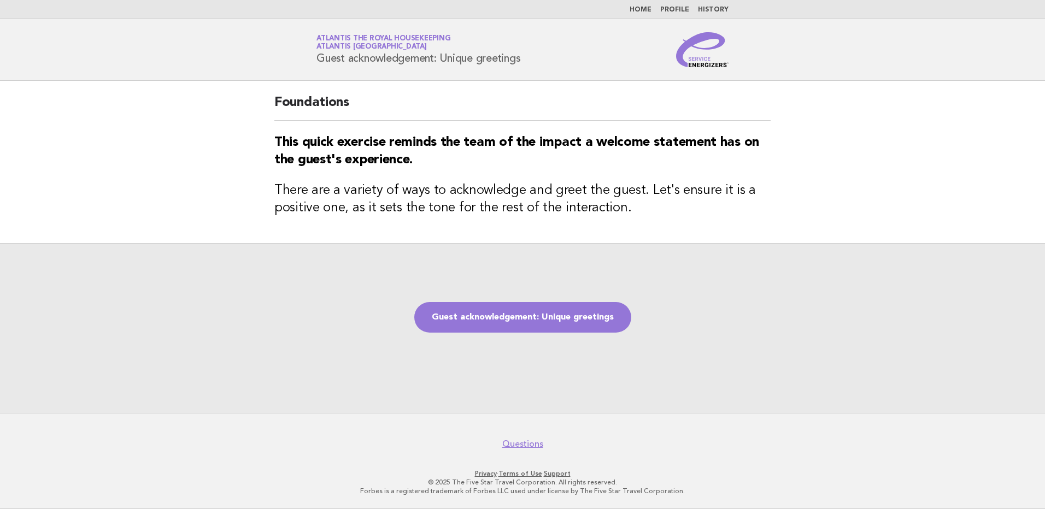 The height and width of the screenshot is (509, 1045). What do you see at coordinates (523, 444) in the screenshot?
I see `a: Questions` at bounding box center [523, 444].